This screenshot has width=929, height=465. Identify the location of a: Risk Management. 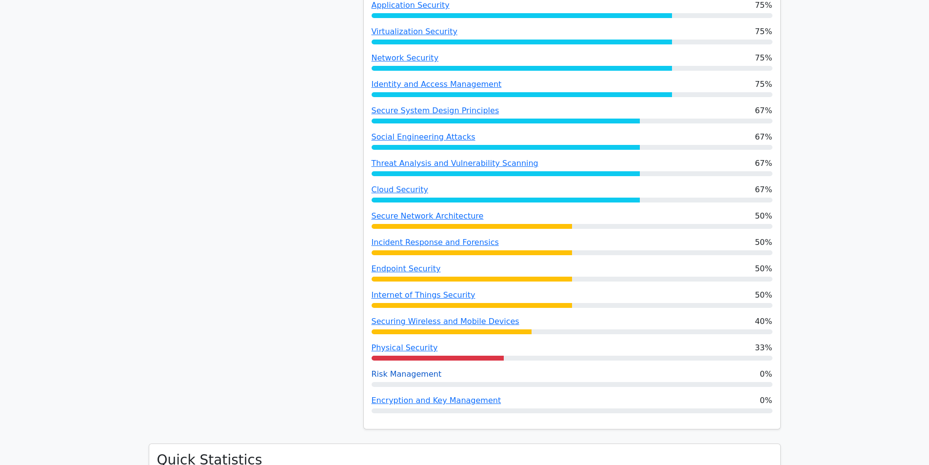
(407, 374).